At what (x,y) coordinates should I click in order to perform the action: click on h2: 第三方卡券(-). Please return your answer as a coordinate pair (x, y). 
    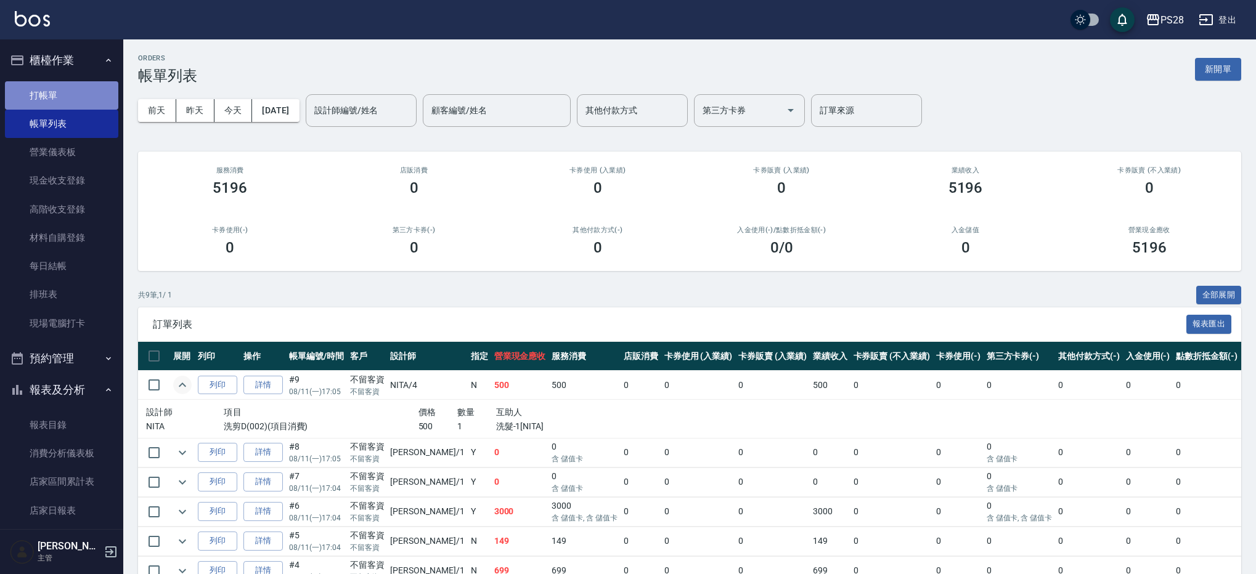
    Looking at the image, I should click on (414, 230).